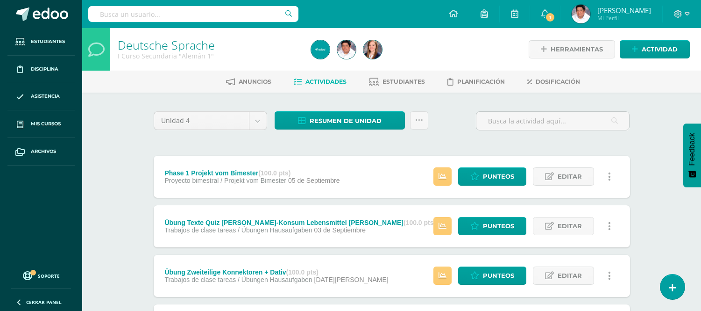 The height and width of the screenshot is (311, 701). Describe the element at coordinates (44, 302) in the screenshot. I see `span: Cerrar panel` at that location.